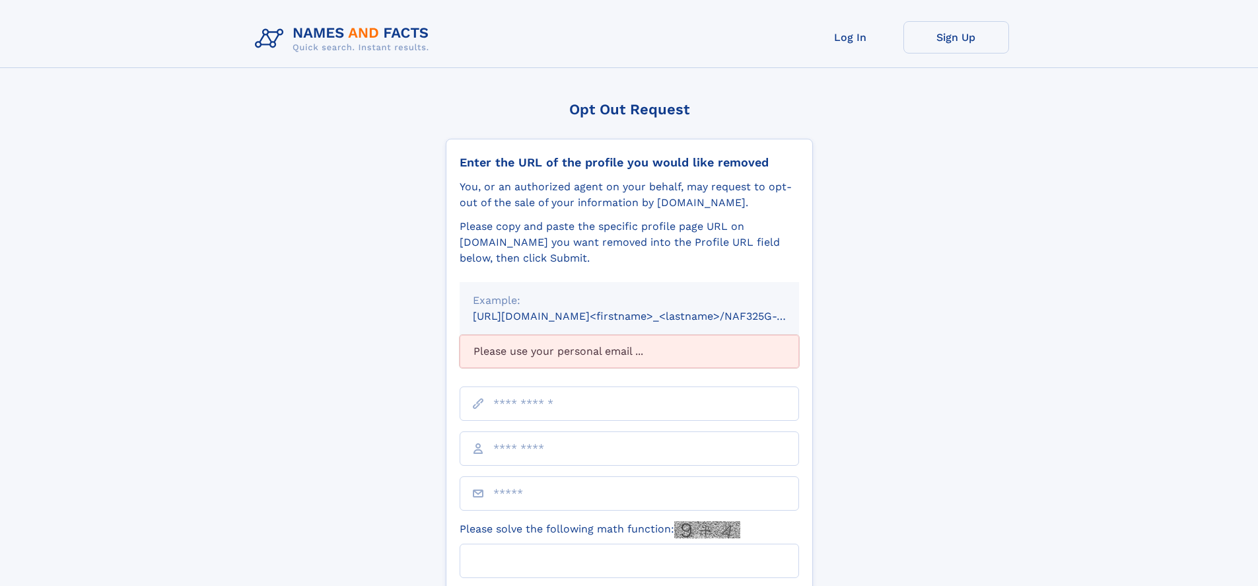 The image size is (1258, 586). What do you see at coordinates (629, 195) in the screenshot?
I see `div: You, or an authorized agent on your behalf, may request to opt-out of the sale of your informatio...` at bounding box center [629, 195].